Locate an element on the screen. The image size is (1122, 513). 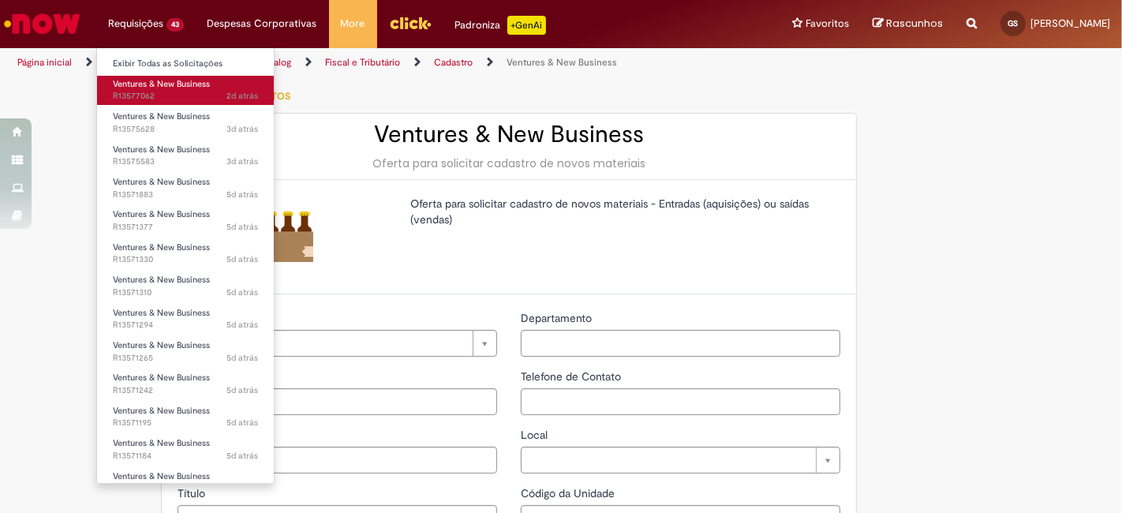
a: Aberto R13568146 : Ventures & New Business is located at coordinates (185, 482).